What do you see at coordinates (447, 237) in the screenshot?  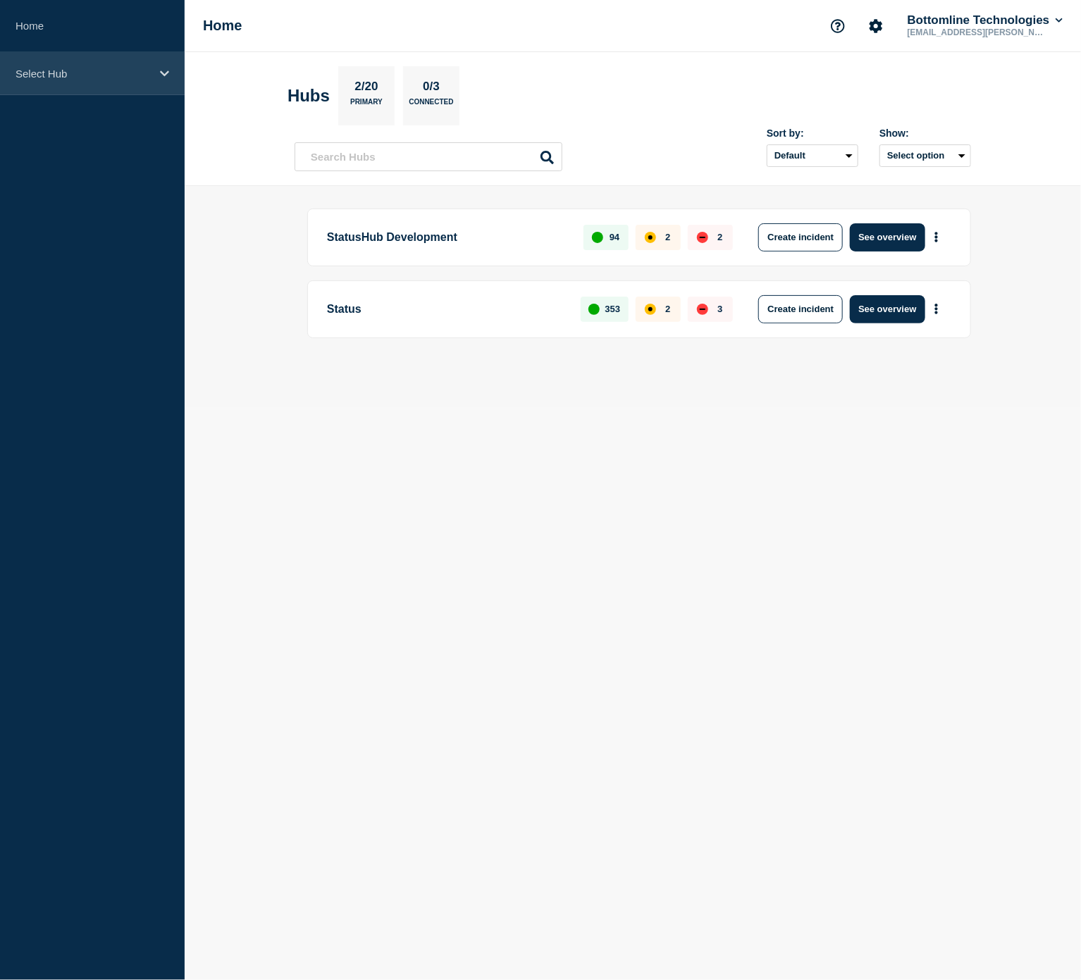 I see `p: StatusHub Development` at bounding box center [447, 237].